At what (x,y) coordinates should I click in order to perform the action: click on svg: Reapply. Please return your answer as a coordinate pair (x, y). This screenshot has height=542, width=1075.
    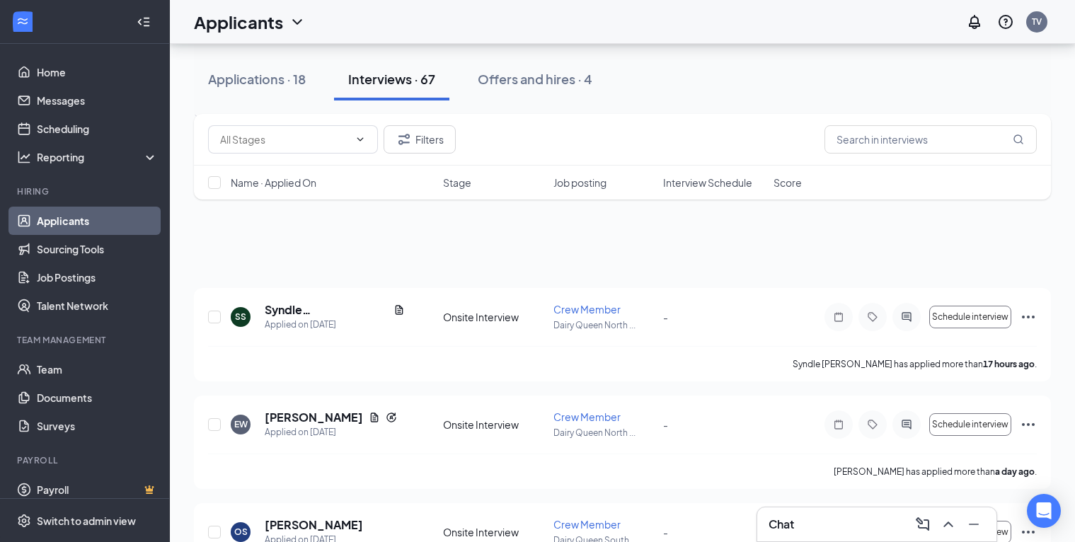
    Looking at the image, I should click on (391, 417).